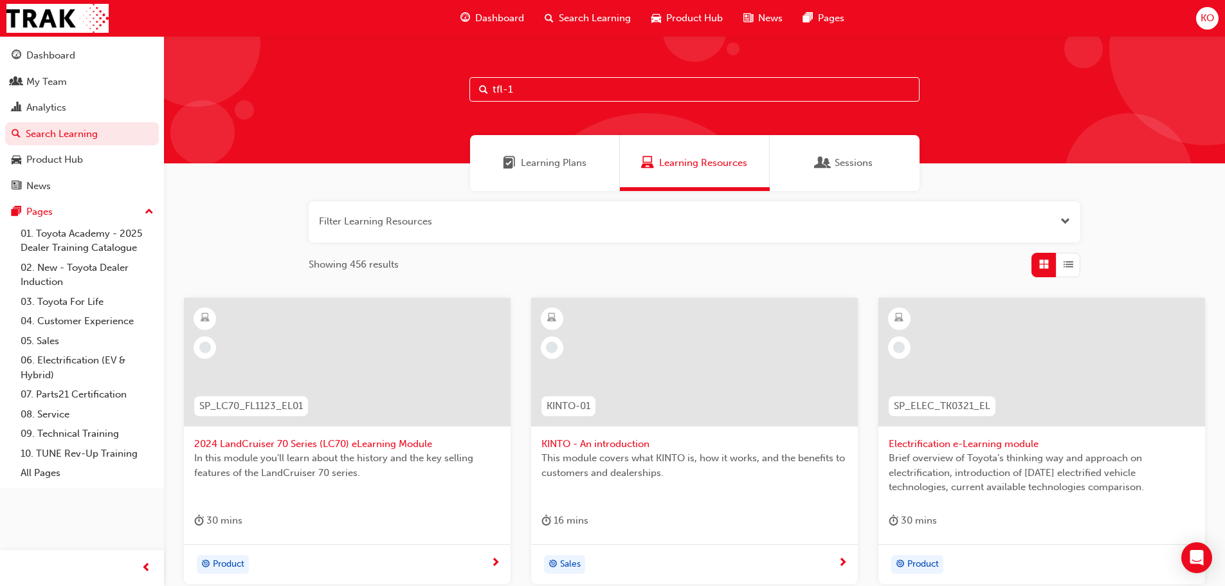 Image resolution: width=1225 pixels, height=586 pixels. What do you see at coordinates (347, 444) in the screenshot?
I see `span: 2024 LandCruiser 70 Series (LC70) eLearning Module` at bounding box center [347, 444].